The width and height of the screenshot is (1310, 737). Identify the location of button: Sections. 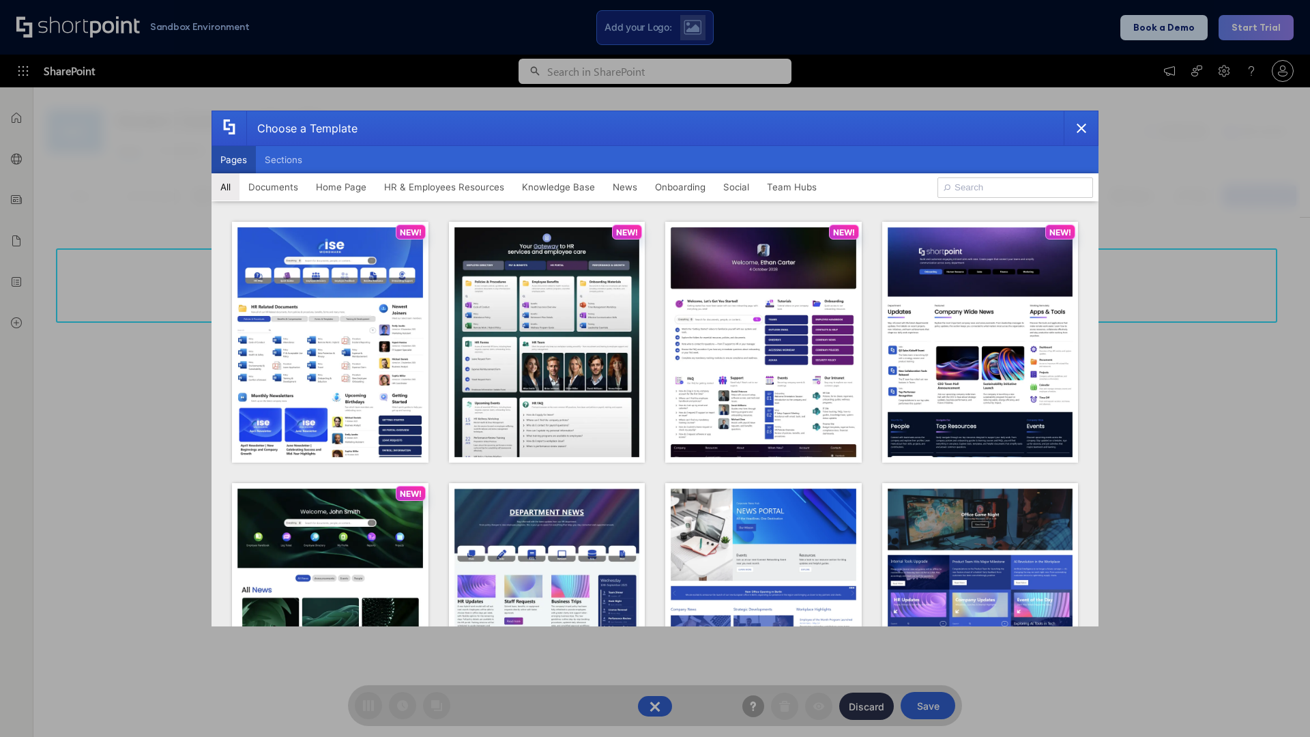
(283, 160).